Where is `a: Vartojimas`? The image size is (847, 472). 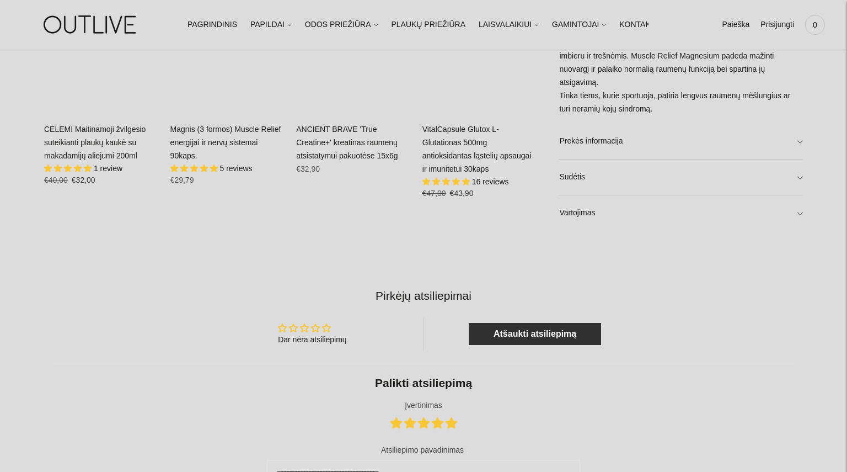
a: Vartojimas is located at coordinates (681, 212).